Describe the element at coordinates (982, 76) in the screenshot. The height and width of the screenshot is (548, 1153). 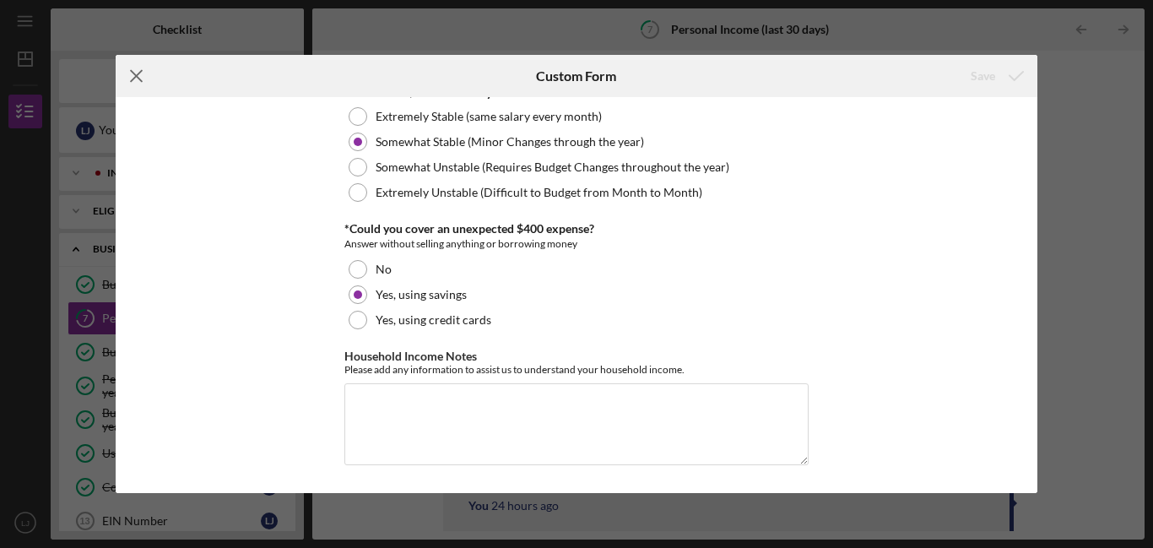
I see `div: Save` at that location.